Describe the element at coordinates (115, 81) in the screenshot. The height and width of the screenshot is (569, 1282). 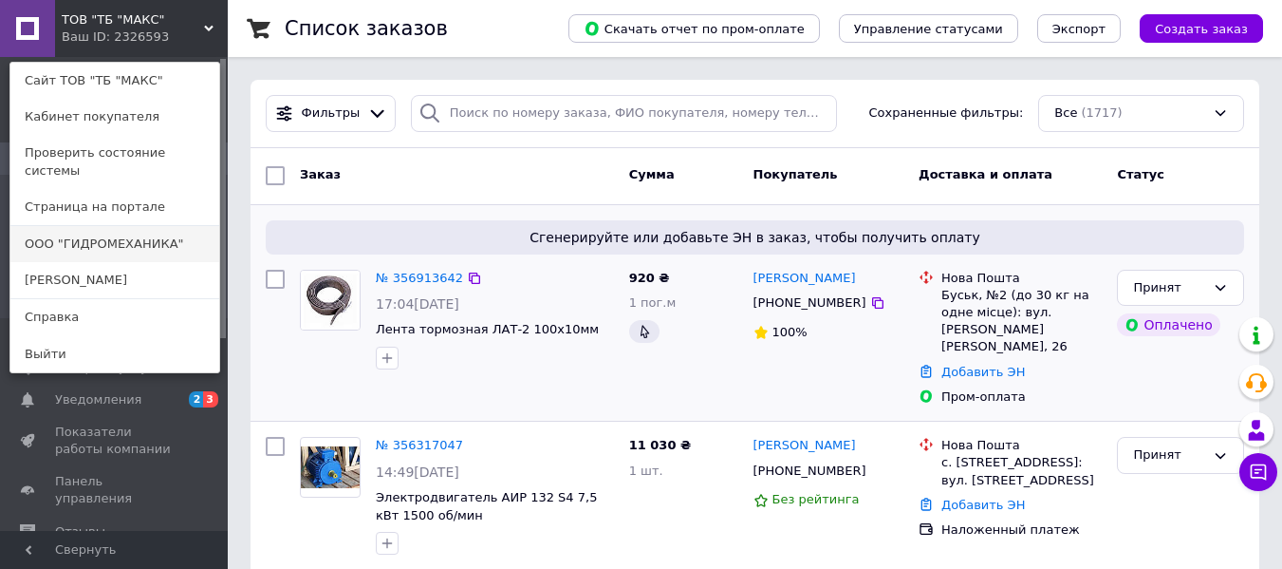
I see `a: Сайт ТОВ "ТБ "МАКС"` at that location.